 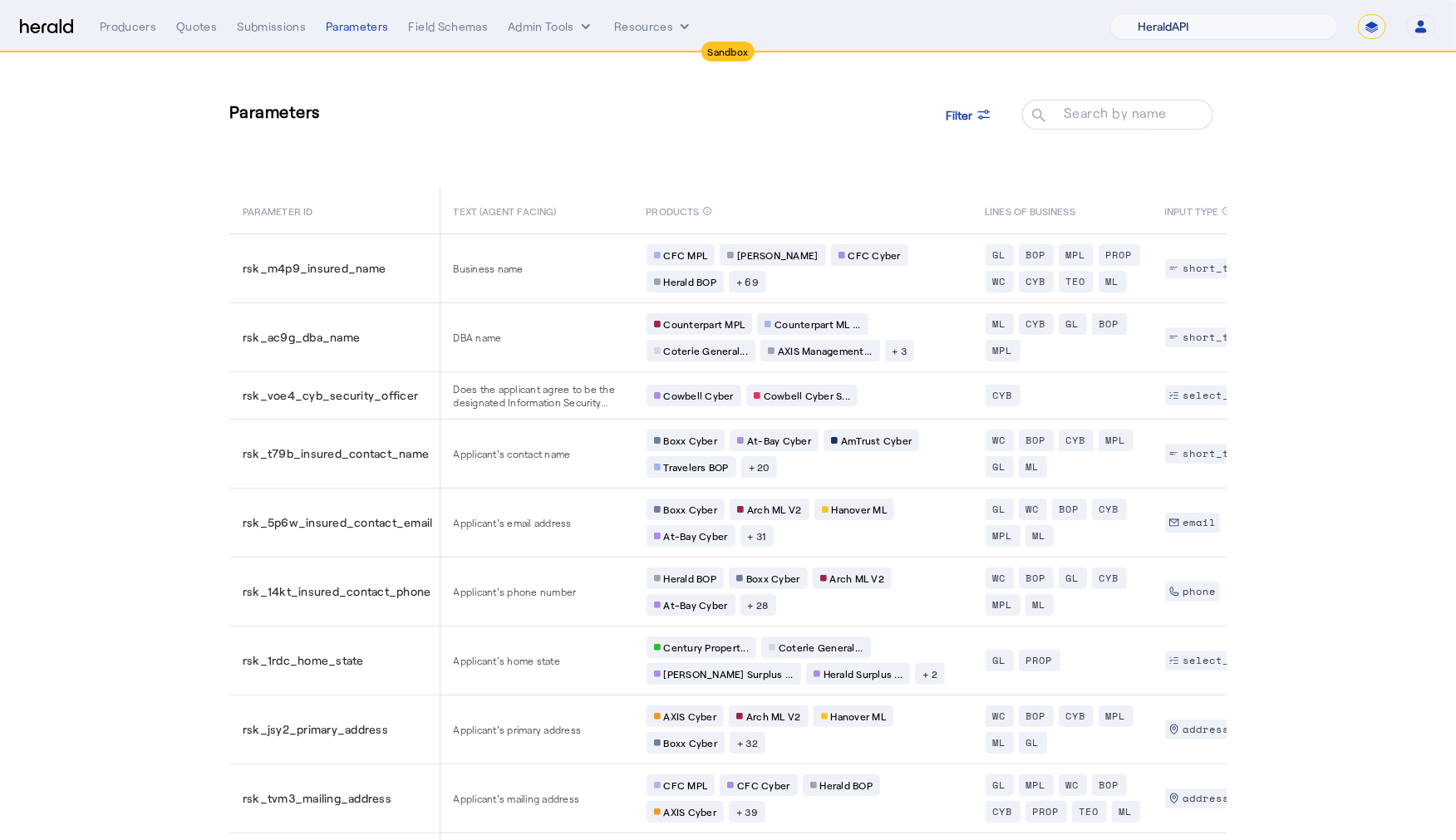 I want to click on span: TEXT (Agent Facing), so click(x=537, y=210).